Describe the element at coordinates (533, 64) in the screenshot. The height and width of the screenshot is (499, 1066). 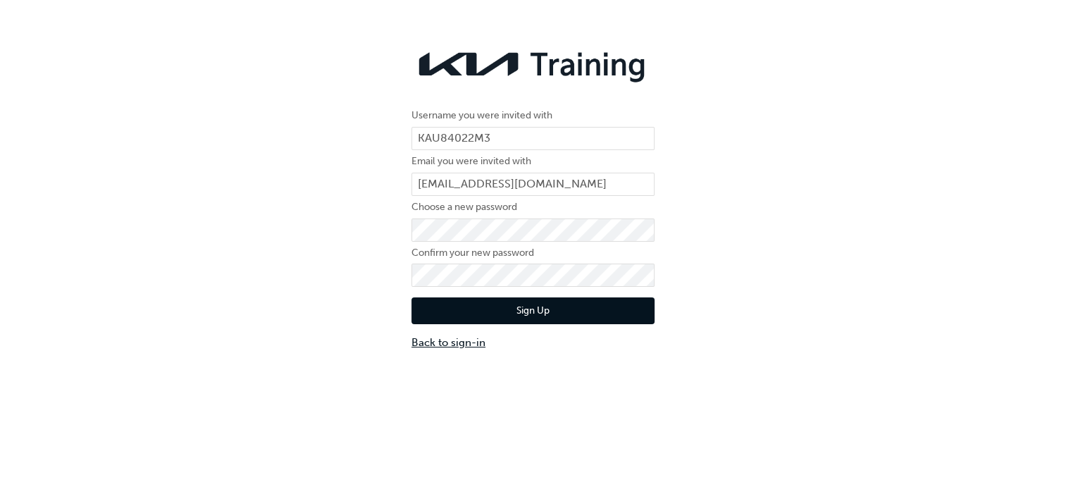
I see `img: kia-training` at that location.